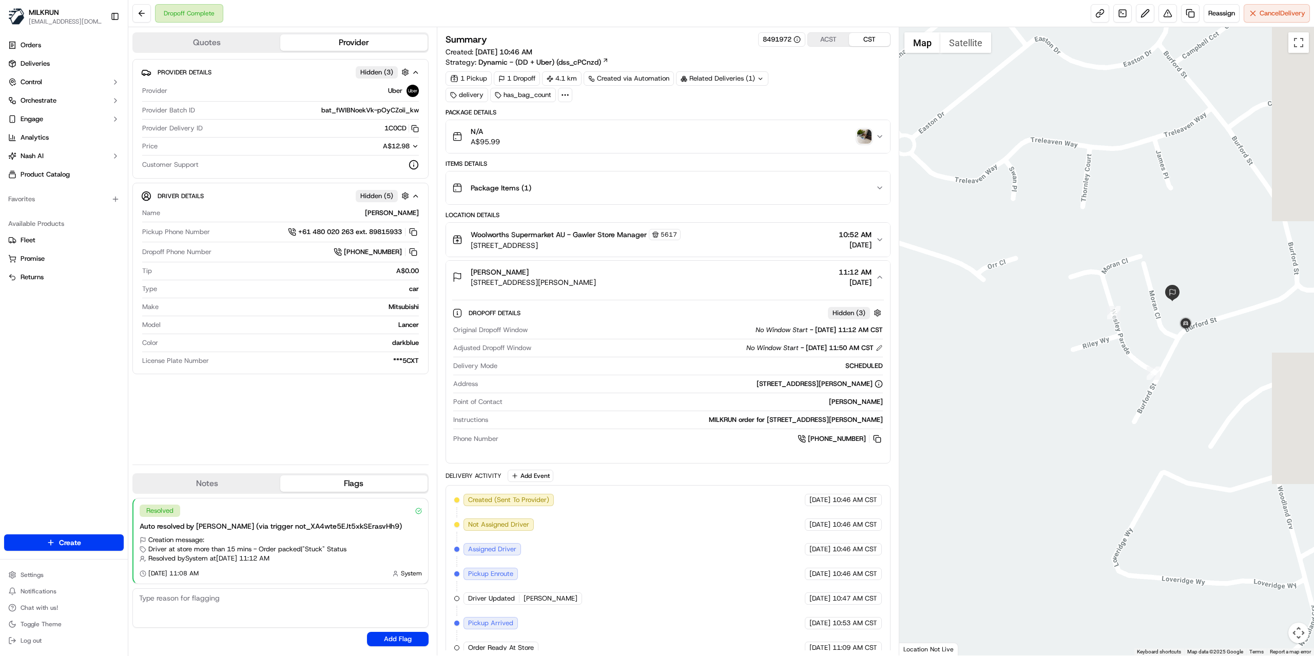  What do you see at coordinates (35, 64) in the screenshot?
I see `span: Deliveries` at bounding box center [35, 64].